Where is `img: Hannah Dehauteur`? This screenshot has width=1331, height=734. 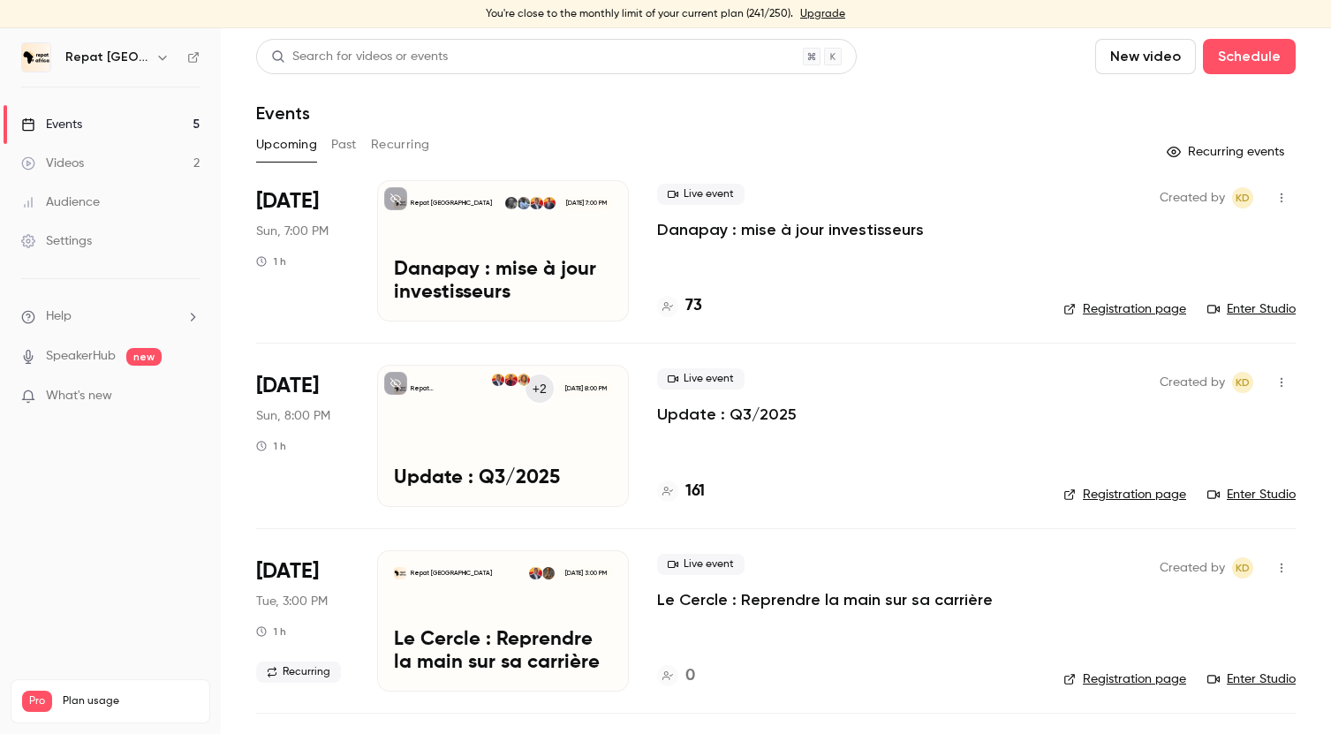 img: Hannah Dehauteur is located at coordinates (548, 573).